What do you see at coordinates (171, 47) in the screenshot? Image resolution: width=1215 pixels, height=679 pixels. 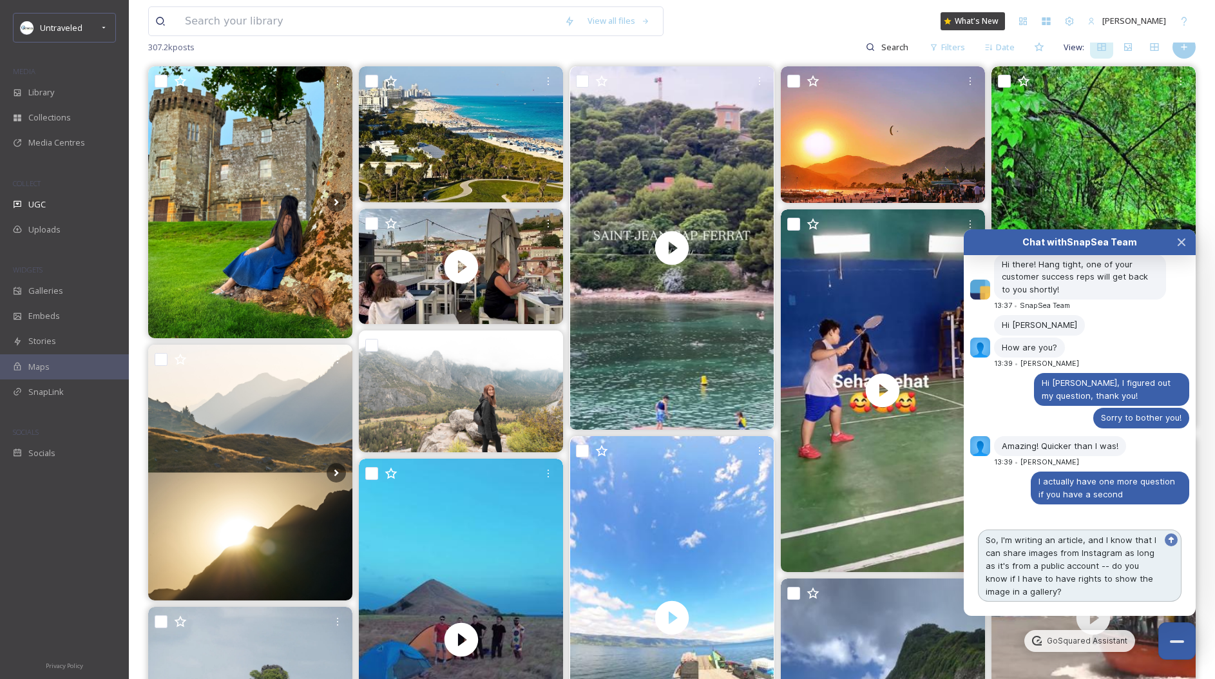 I see `span: 307.2k posts` at bounding box center [171, 47].